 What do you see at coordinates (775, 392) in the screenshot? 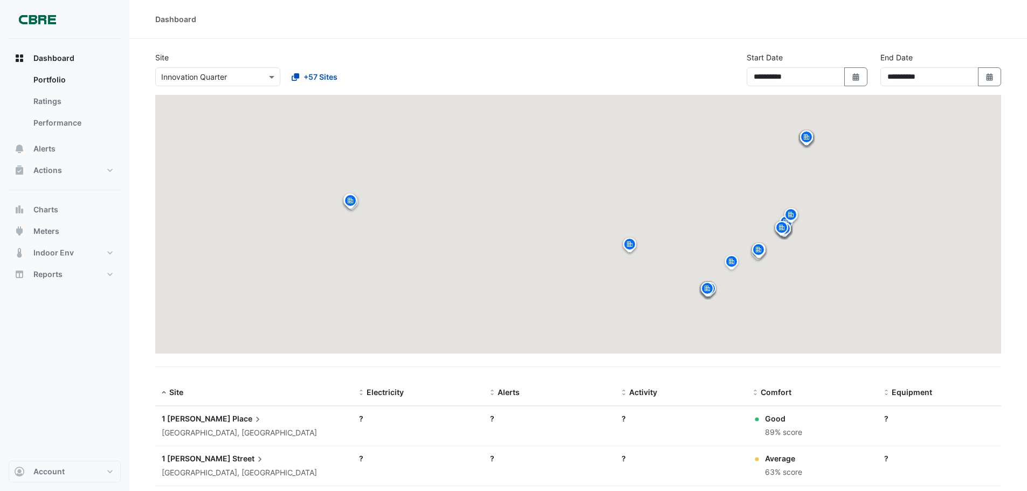
I see `span: Comfort` at bounding box center [775, 392].